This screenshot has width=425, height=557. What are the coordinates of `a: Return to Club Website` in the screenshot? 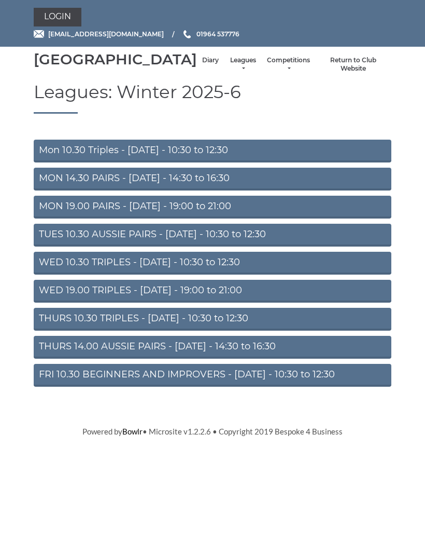 It's located at (353, 64).